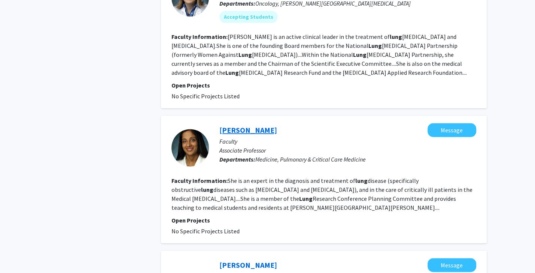 The width and height of the screenshot is (535, 273). I want to click on button: Message Nirupama Putcha, so click(452, 130).